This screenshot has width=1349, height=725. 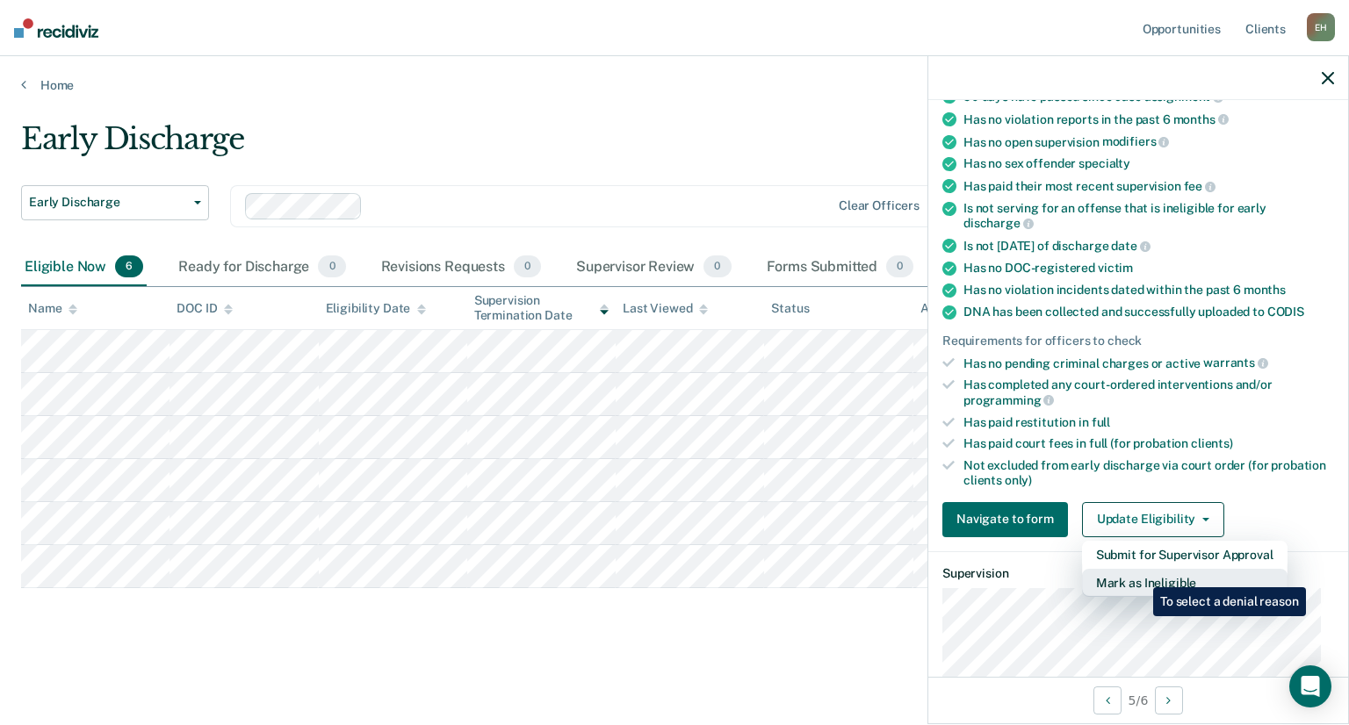 What do you see at coordinates (1149, 163) in the screenshot?
I see `div: Has no sex offender` at bounding box center [1149, 163].